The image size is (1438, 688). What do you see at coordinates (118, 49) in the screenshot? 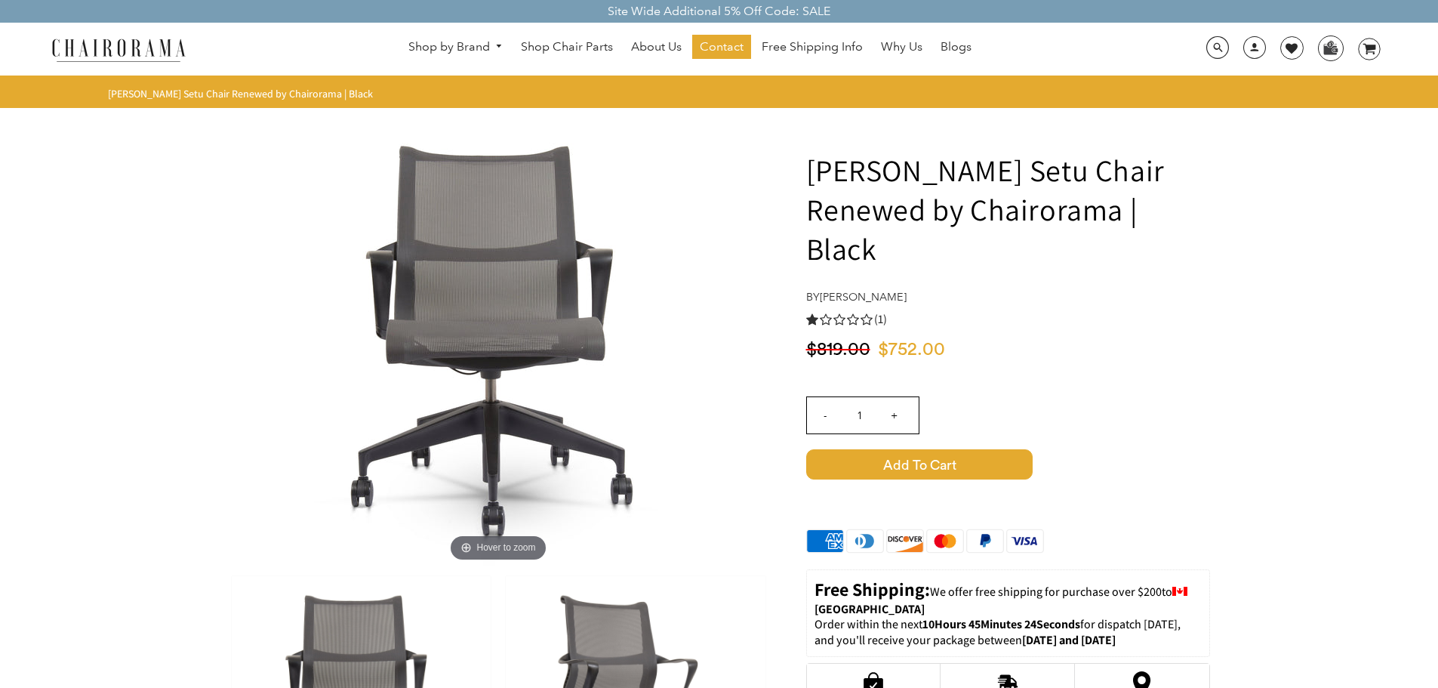
I see `img: chairorama` at bounding box center [118, 49].